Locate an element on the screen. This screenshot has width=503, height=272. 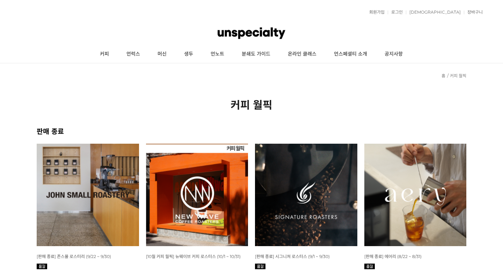
a: 로그인 is located at coordinates (395, 12).